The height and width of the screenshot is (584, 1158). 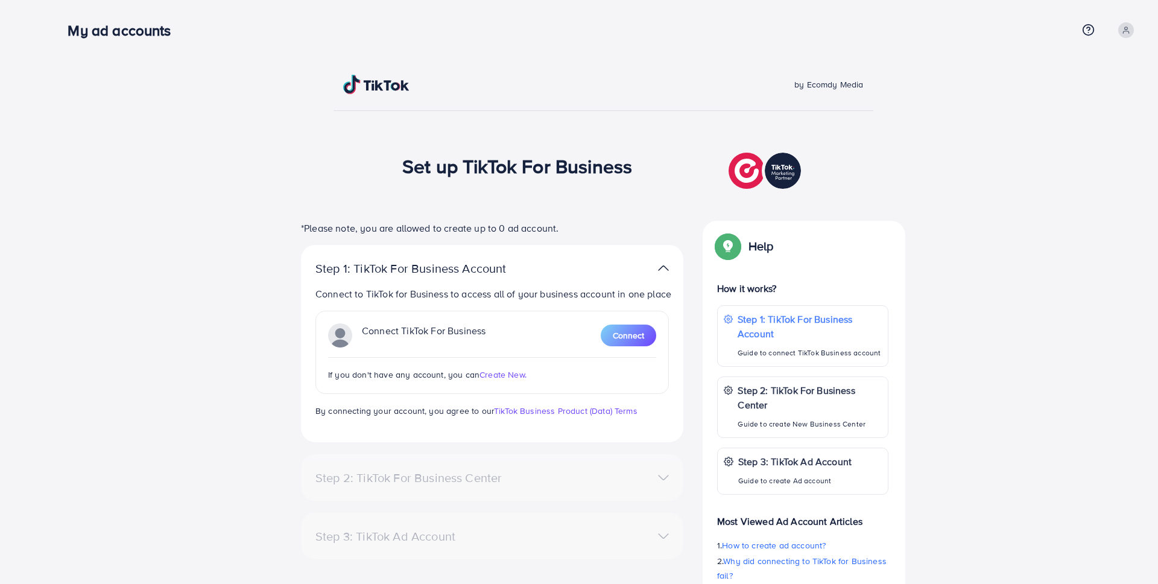 What do you see at coordinates (795, 481) in the screenshot?
I see `p: Guide to create Ad account` at bounding box center [795, 481].